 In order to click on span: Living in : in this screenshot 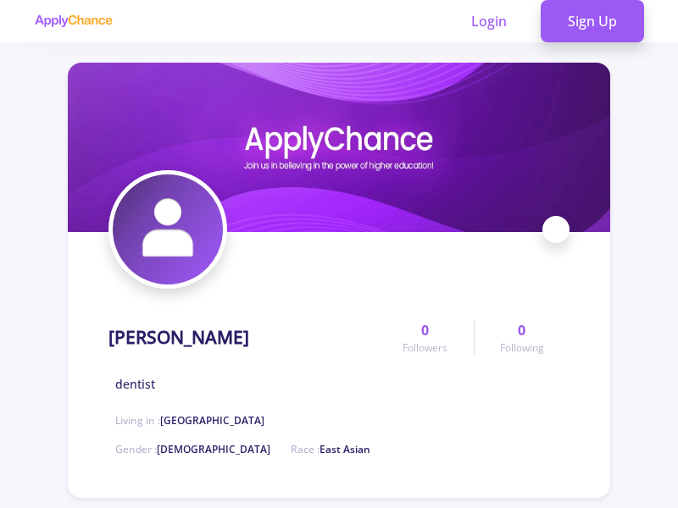, I will do `click(190, 420)`.